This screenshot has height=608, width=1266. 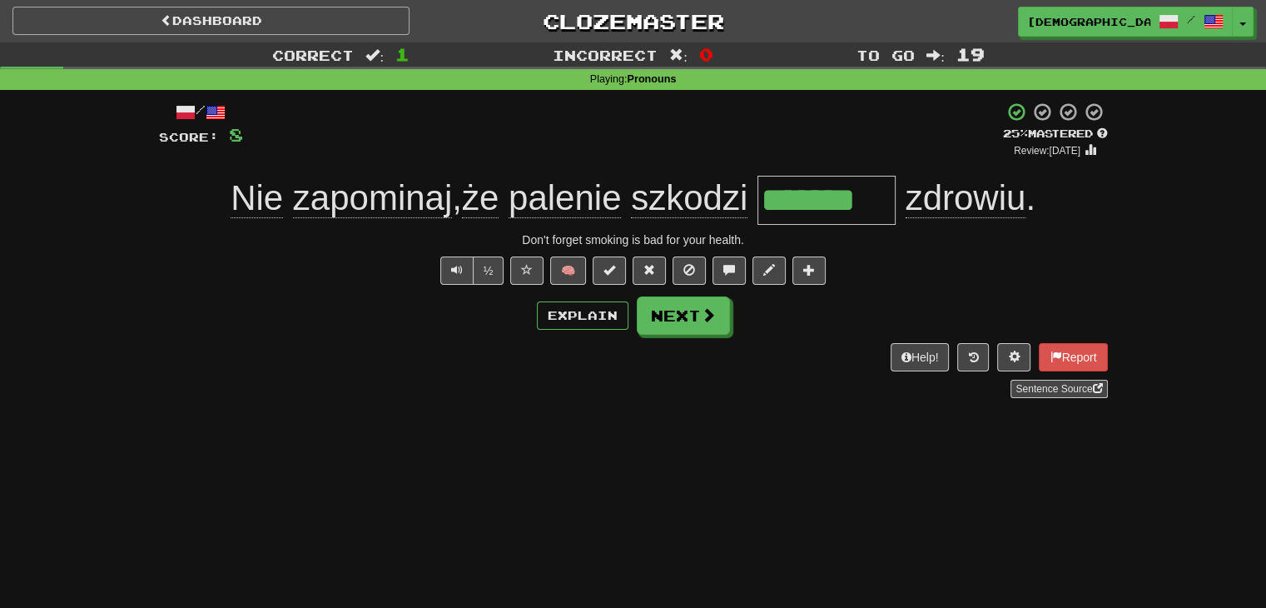 I want to click on button: Ignore sentence (alt+i), so click(x=689, y=271).